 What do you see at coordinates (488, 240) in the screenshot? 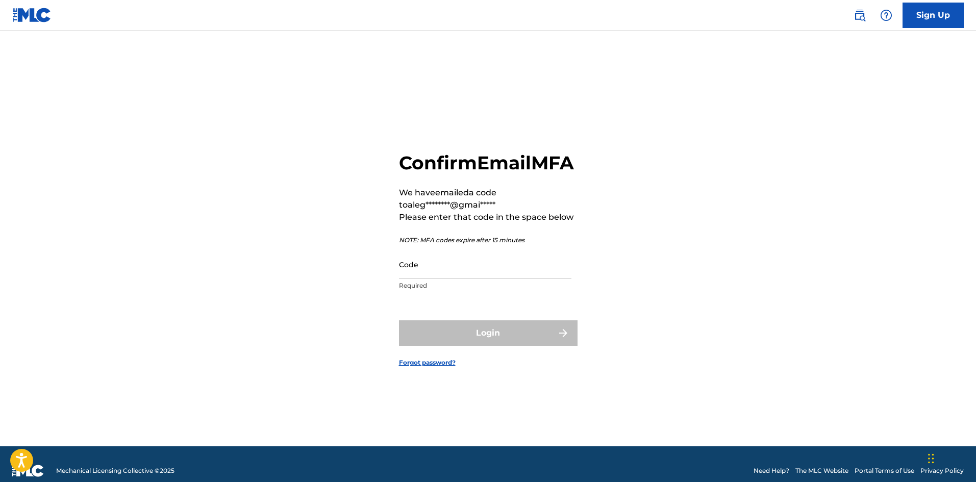
I see `p: NOTE: MFA codes expire after 15 minutes` at bounding box center [488, 240].